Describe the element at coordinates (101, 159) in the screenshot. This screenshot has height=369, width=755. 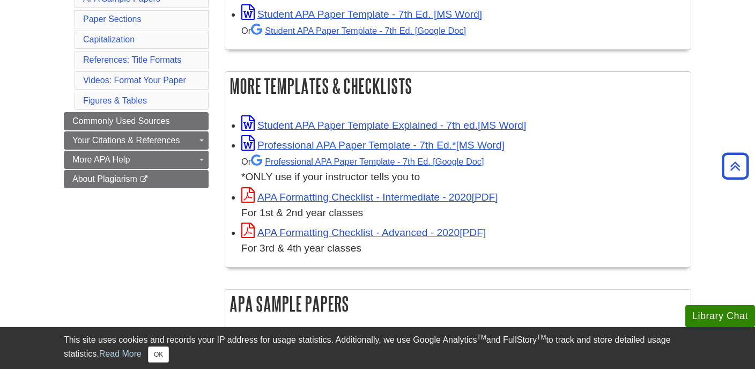
I see `span: More APA Help` at that location.